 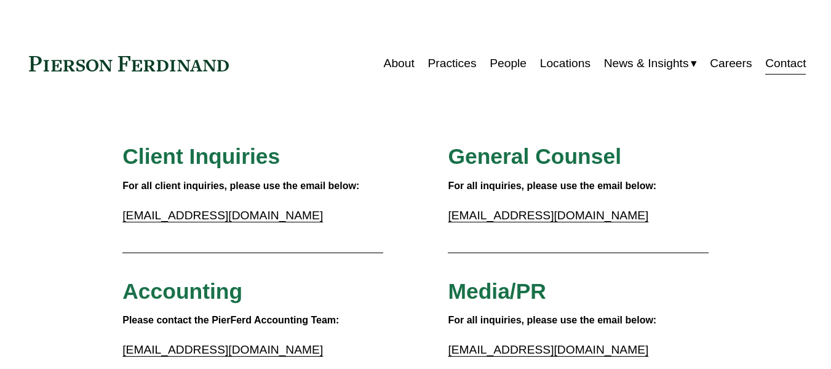 What do you see at coordinates (201, 156) in the screenshot?
I see `span: Client Inquiries` at bounding box center [201, 156].